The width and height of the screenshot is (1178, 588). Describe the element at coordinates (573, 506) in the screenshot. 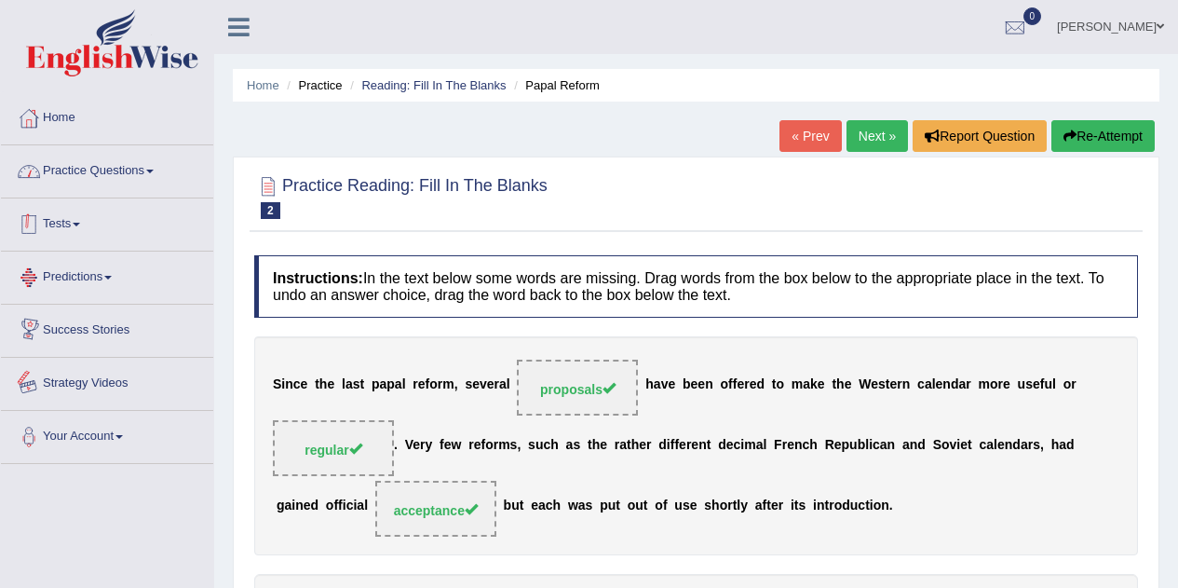

I see `b: w` at that location.